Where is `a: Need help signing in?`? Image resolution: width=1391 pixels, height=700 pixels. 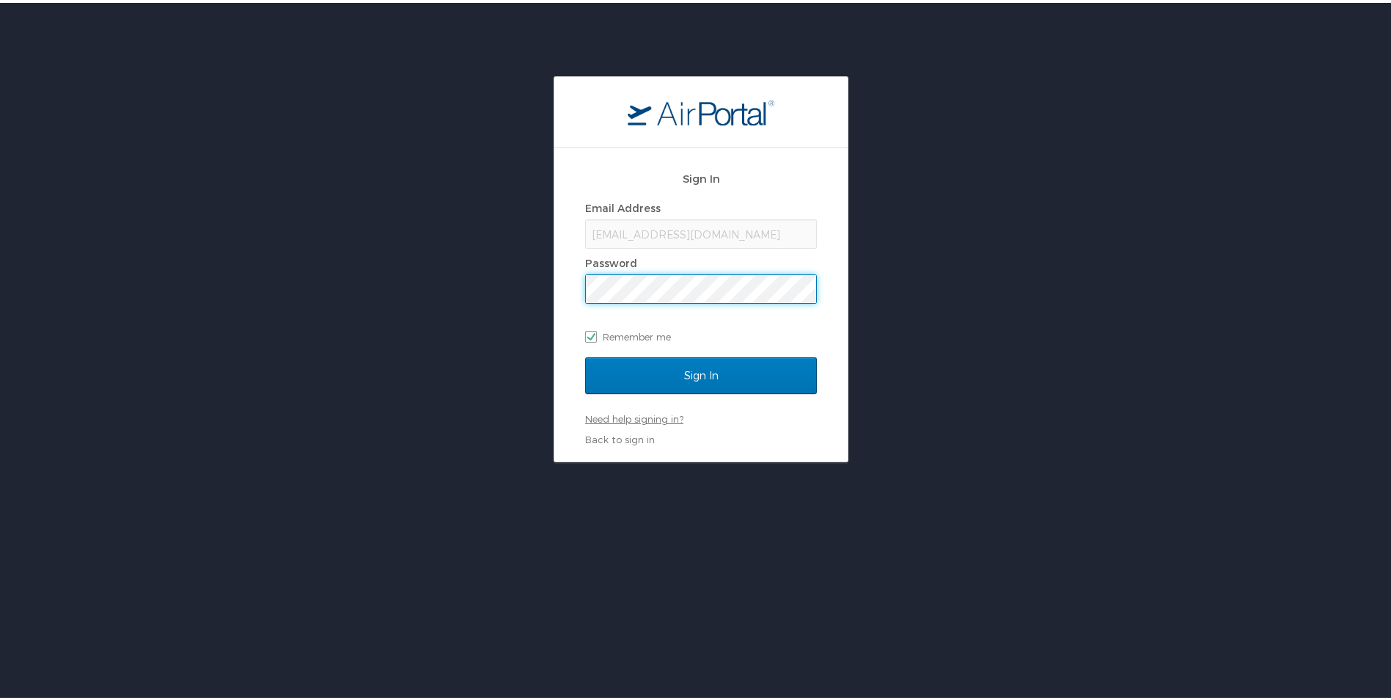
a: Need help signing in? is located at coordinates (634, 416).